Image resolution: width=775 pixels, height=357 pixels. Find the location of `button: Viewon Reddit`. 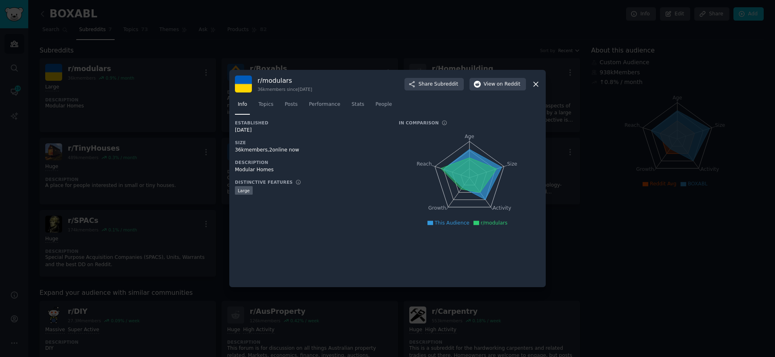

button: Viewon Reddit is located at coordinates (498, 84).